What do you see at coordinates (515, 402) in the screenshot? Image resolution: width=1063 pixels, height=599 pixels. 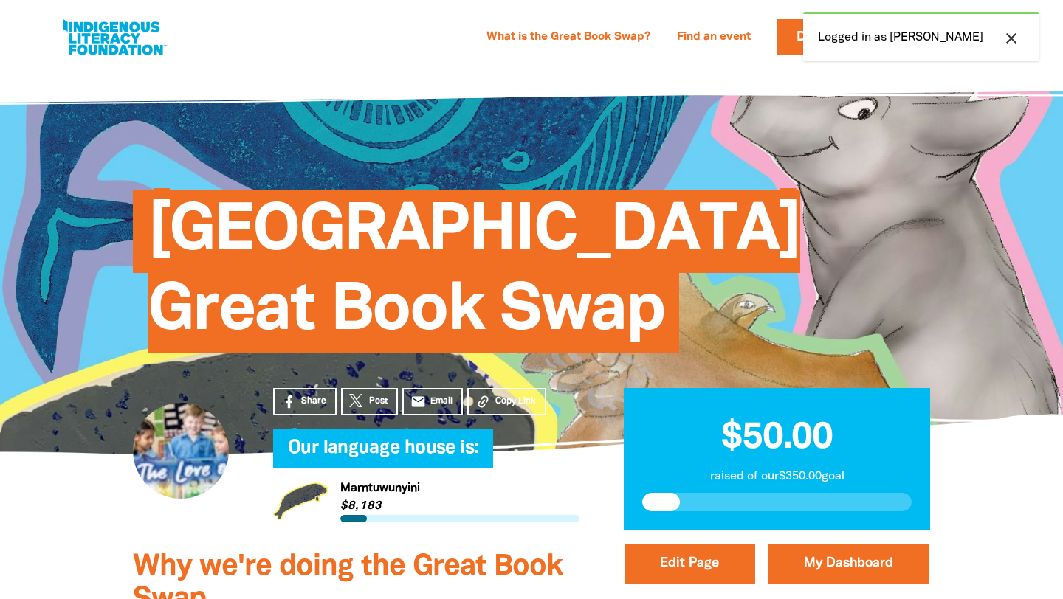 I see `span: Copy Link` at bounding box center [515, 402].